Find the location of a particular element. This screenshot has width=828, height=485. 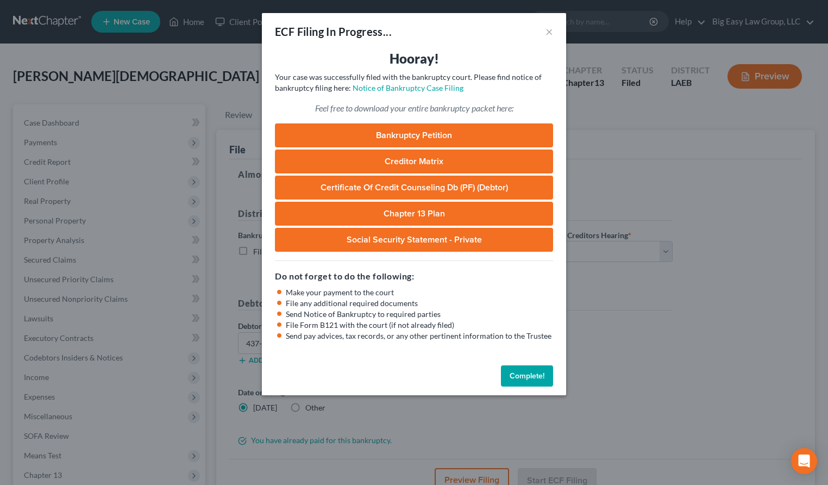

li: File any additional required documents is located at coordinates (420, 303).